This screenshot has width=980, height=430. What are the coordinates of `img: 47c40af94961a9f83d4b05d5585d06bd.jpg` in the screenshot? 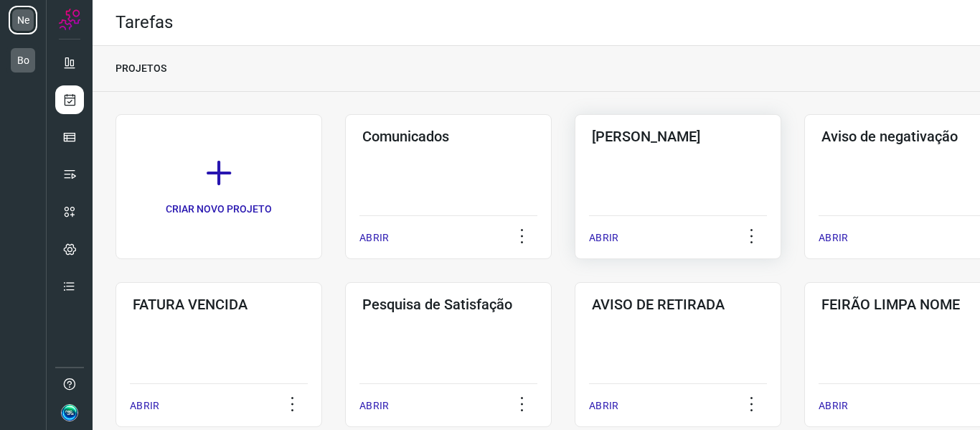 It's located at (70, 413).